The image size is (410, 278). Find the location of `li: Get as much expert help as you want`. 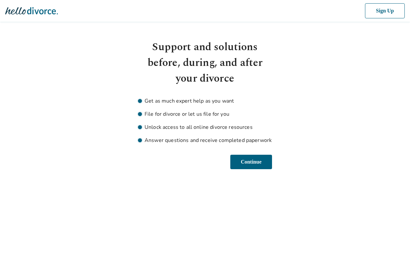

li: Get as much expert help as you want is located at coordinates (205, 101).